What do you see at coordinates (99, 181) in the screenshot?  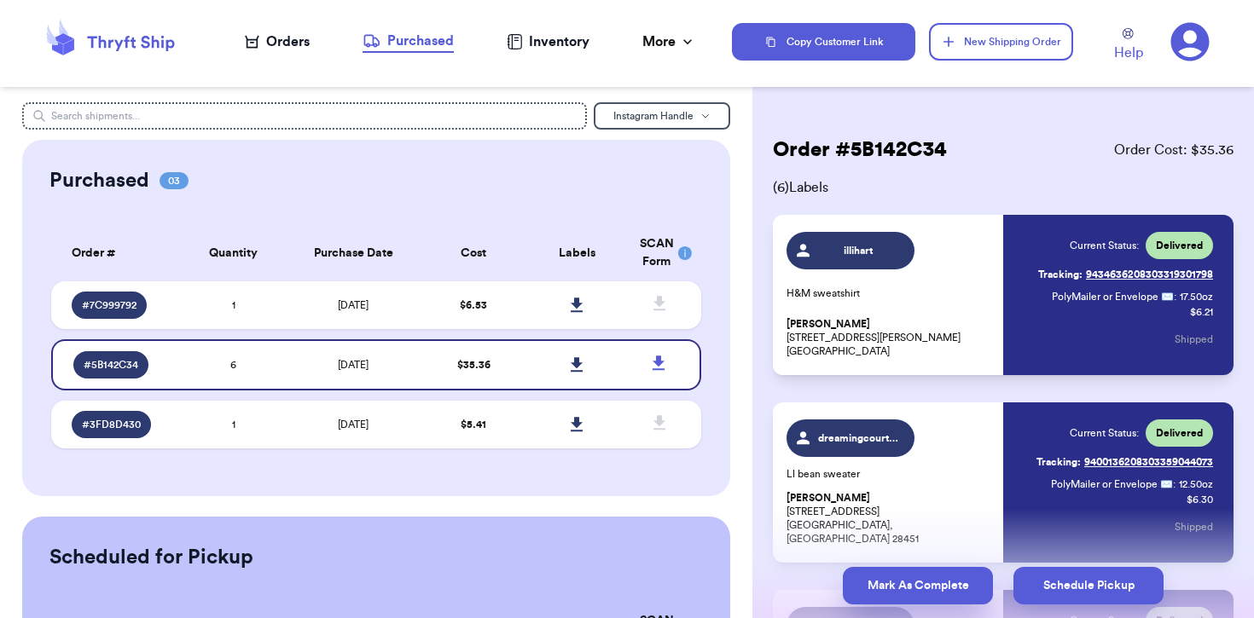 I see `h2: Purchased` at bounding box center [99, 181].